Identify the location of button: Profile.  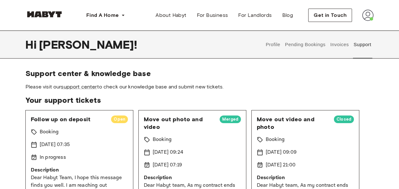
(273, 44).